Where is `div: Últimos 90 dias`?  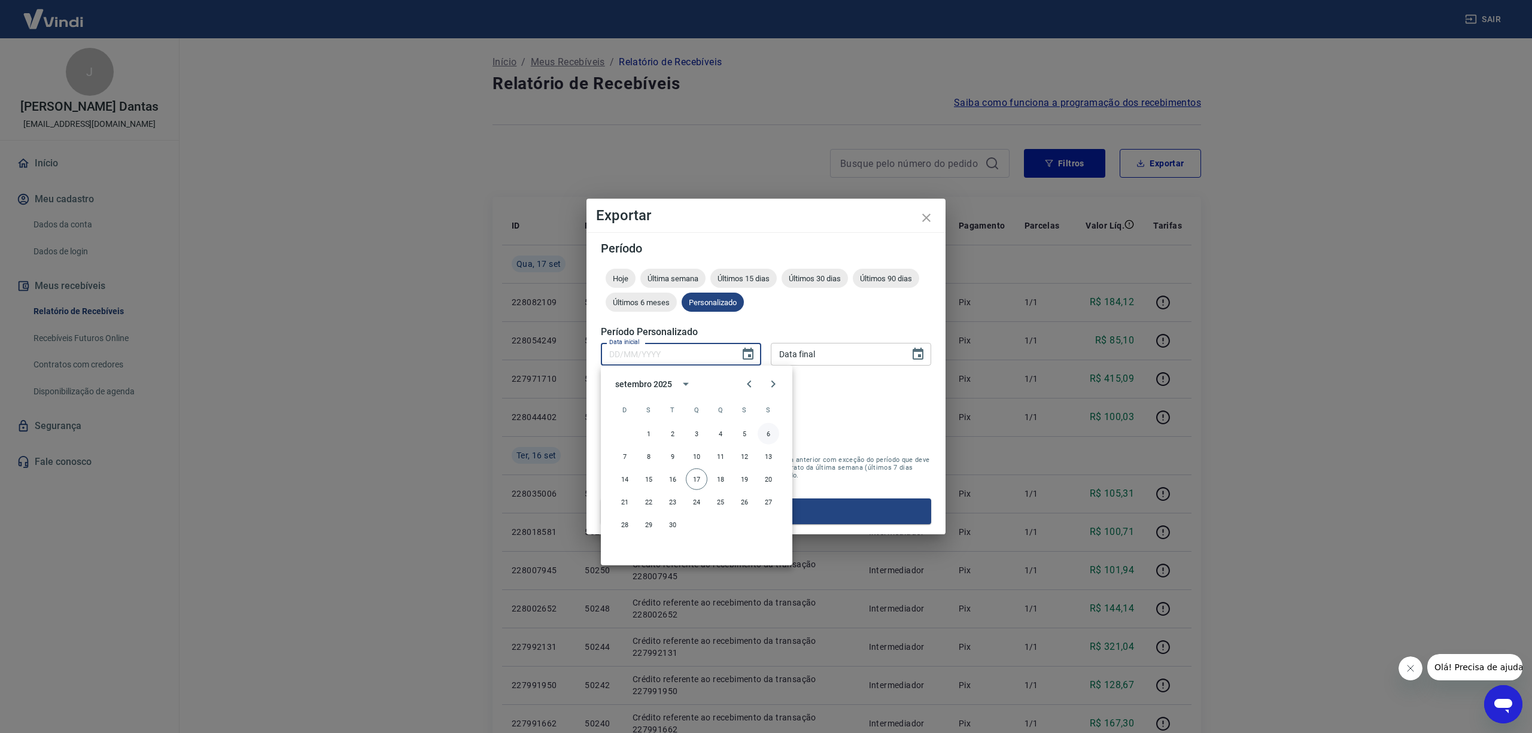
div: Últimos 90 dias is located at coordinates (886, 278).